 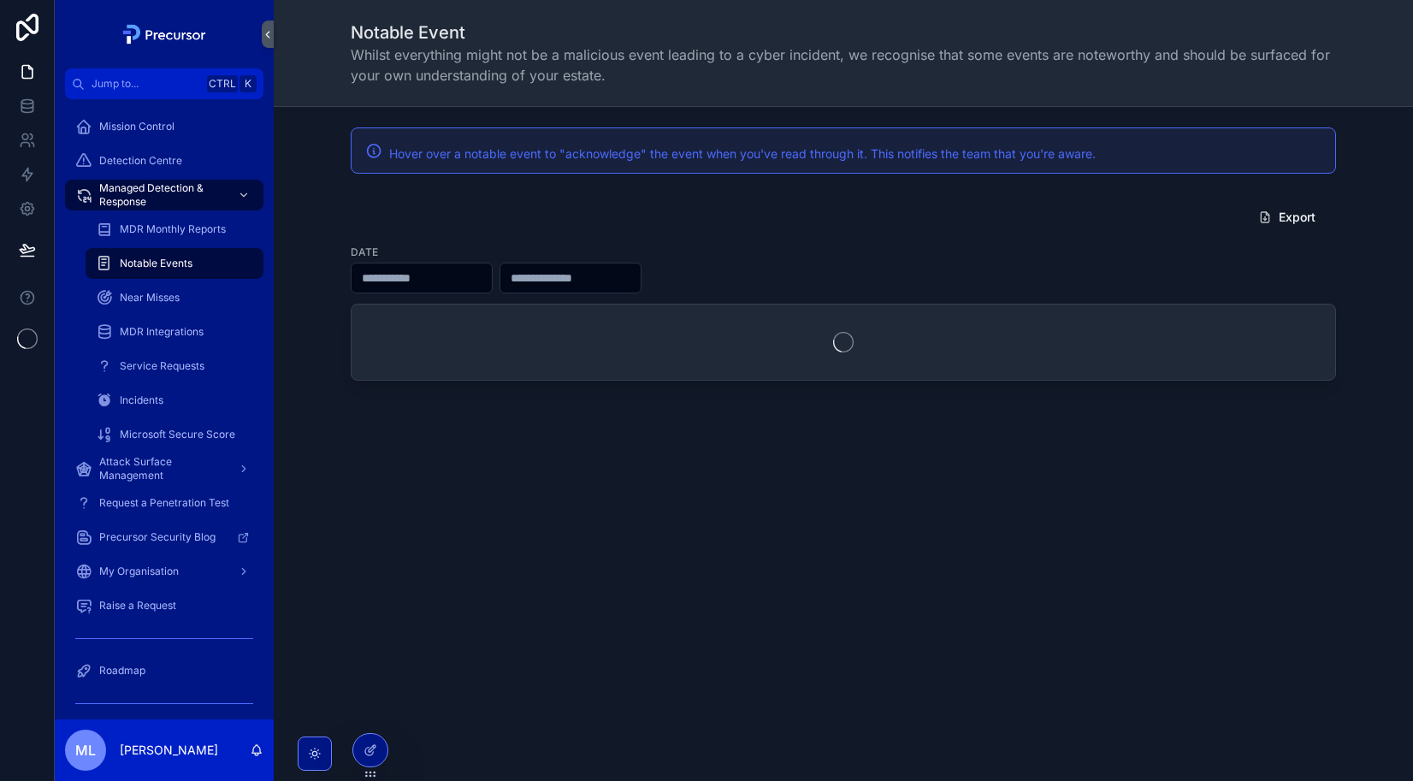 What do you see at coordinates (364, 251) in the screenshot?
I see `label: Date` at bounding box center [364, 251].